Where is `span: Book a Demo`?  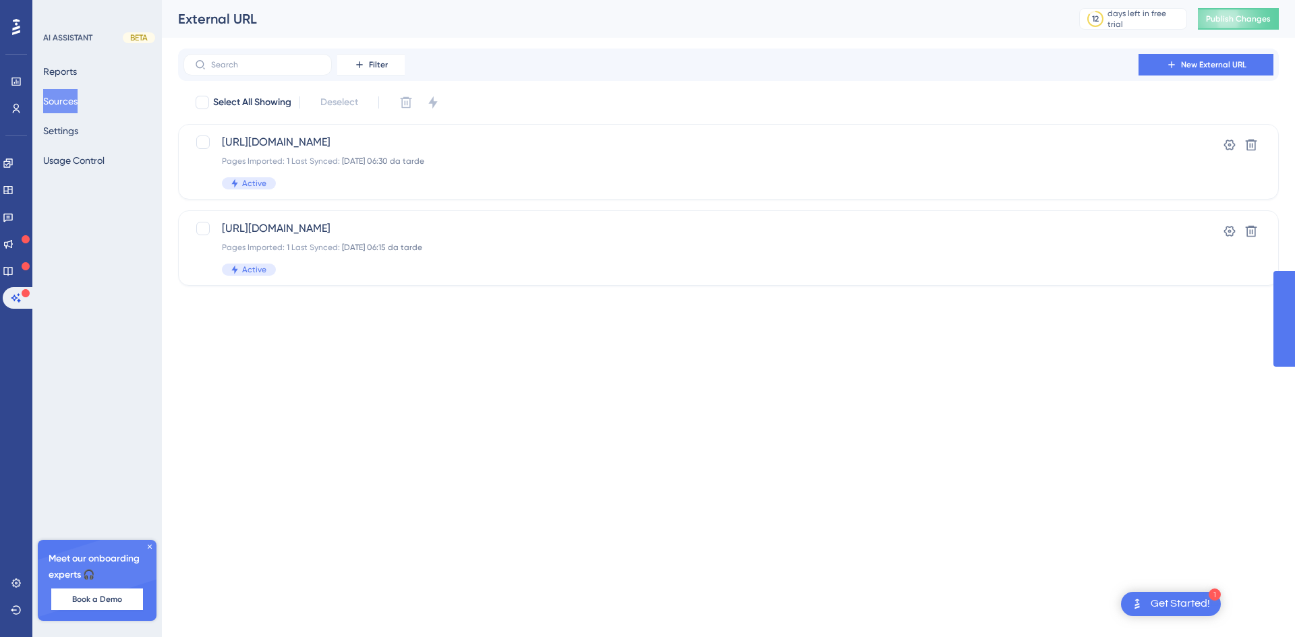
span: Book a Demo is located at coordinates (97, 600).